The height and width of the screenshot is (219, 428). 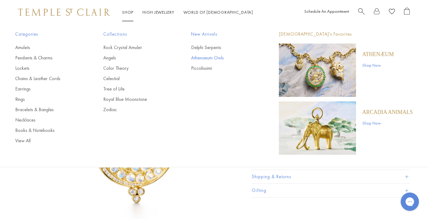 What do you see at coordinates (158, 12) in the screenshot?
I see `a: High JewelleryHigh Jewellery` at bounding box center [158, 12].